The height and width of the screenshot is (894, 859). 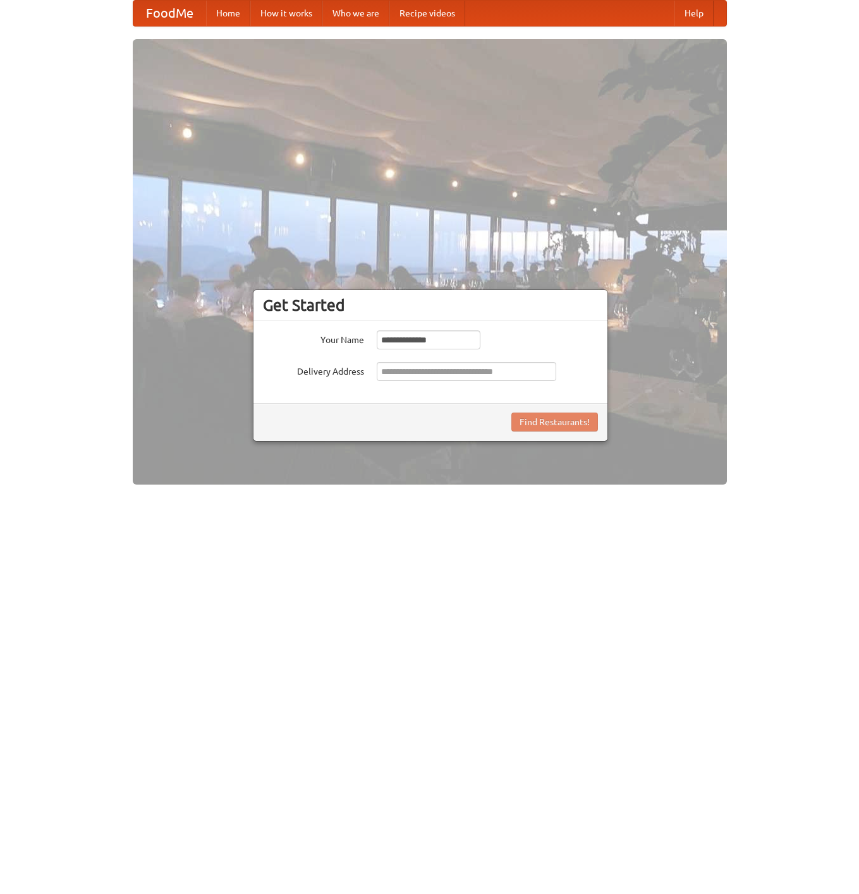 What do you see at coordinates (554, 422) in the screenshot?
I see `button: Find Restaurants!` at bounding box center [554, 422].